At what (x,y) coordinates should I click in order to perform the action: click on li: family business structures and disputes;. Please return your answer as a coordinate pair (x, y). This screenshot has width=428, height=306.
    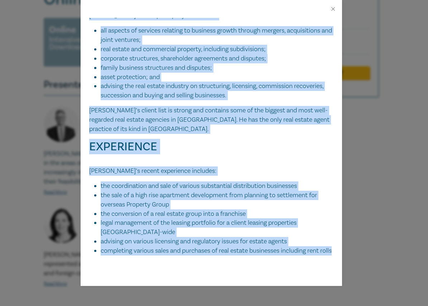
    Looking at the image, I should click on (217, 68).